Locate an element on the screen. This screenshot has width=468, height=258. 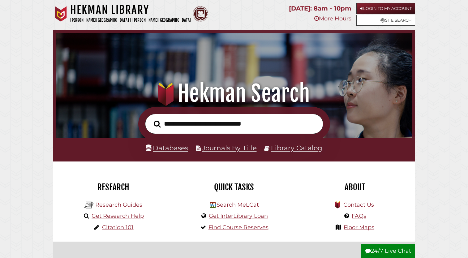
a: Site Search is located at coordinates (386, 20).